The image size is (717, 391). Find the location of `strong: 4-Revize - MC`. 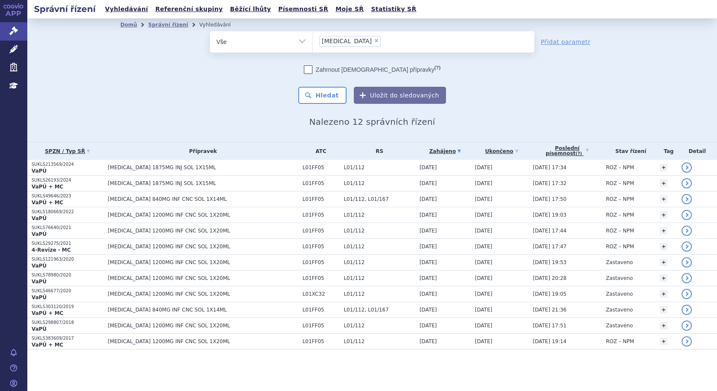

strong: 4-Revize - MC is located at coordinates (51, 250).